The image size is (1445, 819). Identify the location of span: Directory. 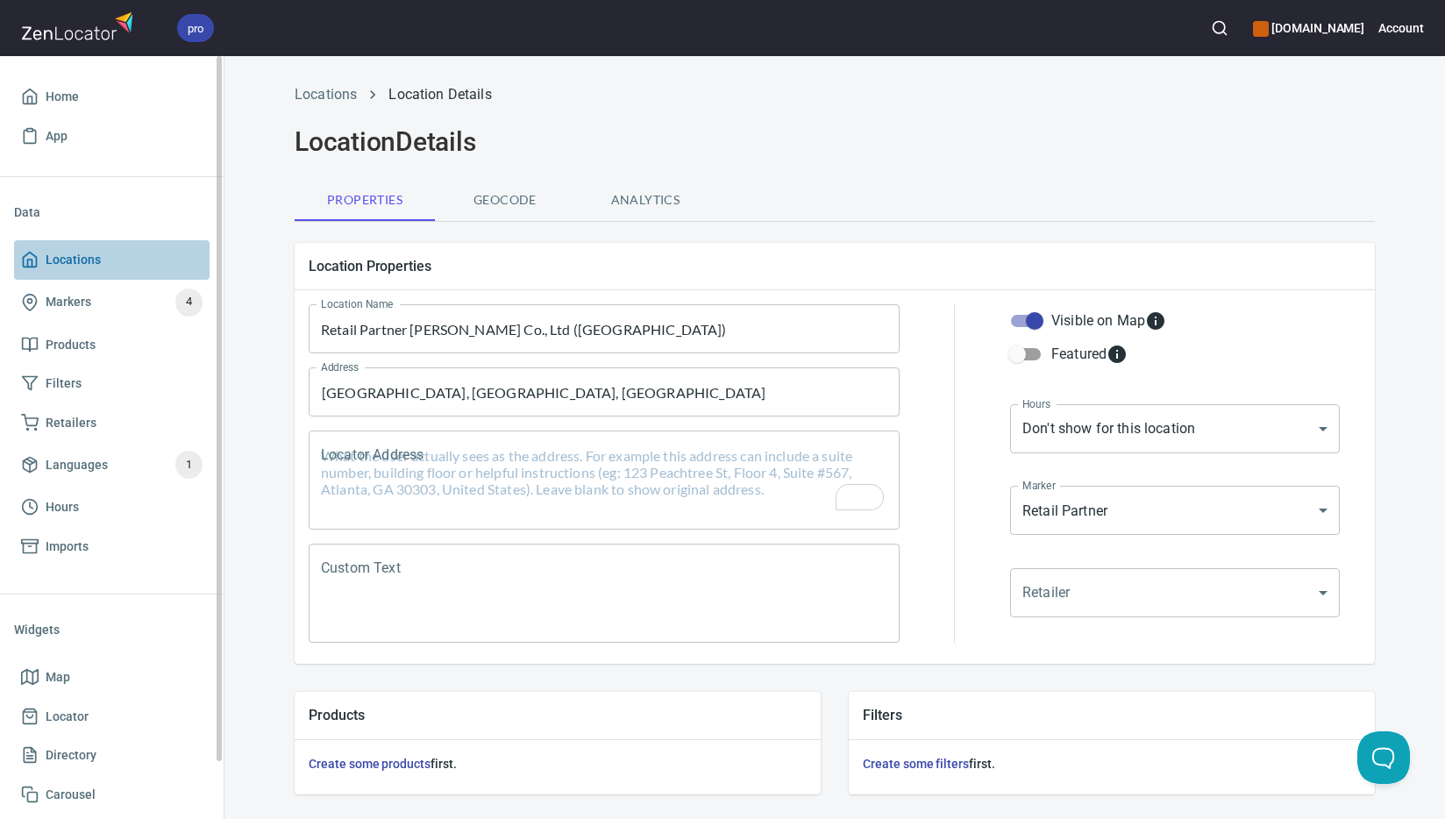
(71, 755).